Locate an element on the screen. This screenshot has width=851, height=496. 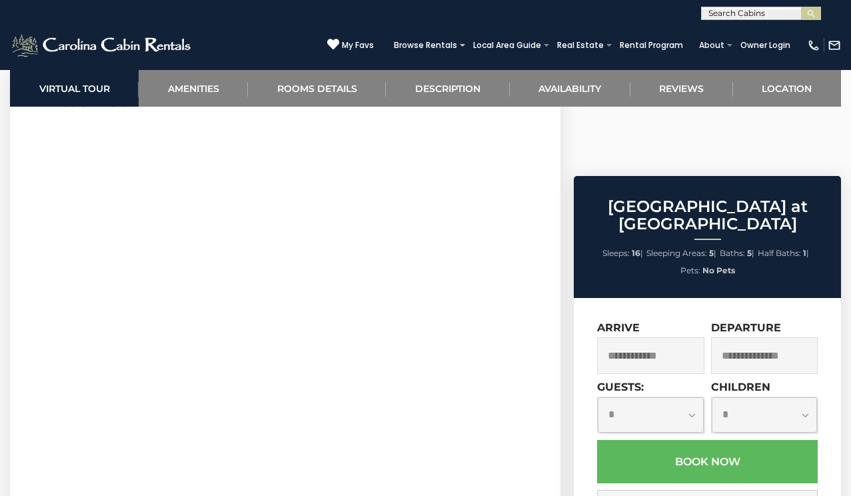
img: mail-regular-white.png is located at coordinates (835, 45).